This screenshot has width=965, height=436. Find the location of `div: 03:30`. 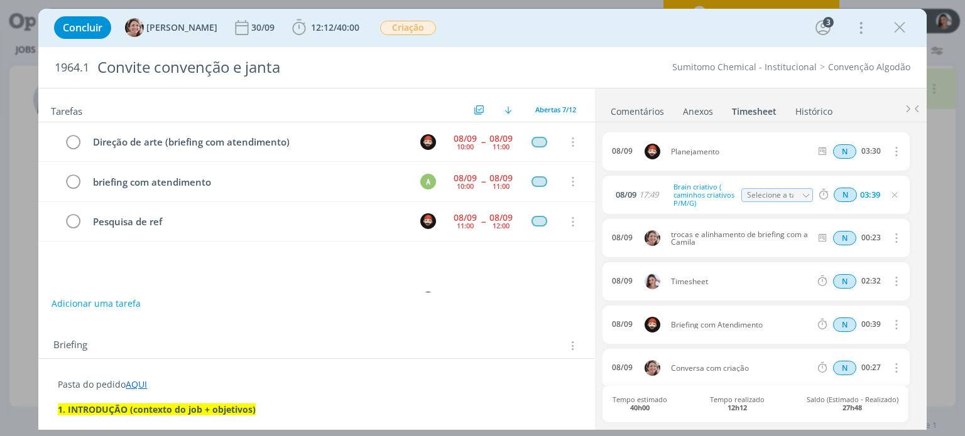

div: 03:30 is located at coordinates (870, 151).